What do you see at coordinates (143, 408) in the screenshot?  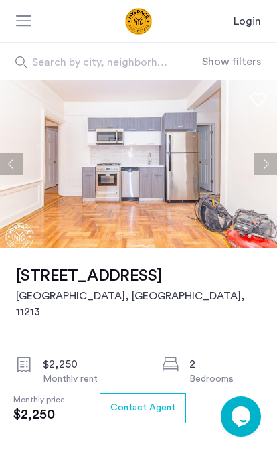 I see `span: Contact Agent` at bounding box center [143, 408].